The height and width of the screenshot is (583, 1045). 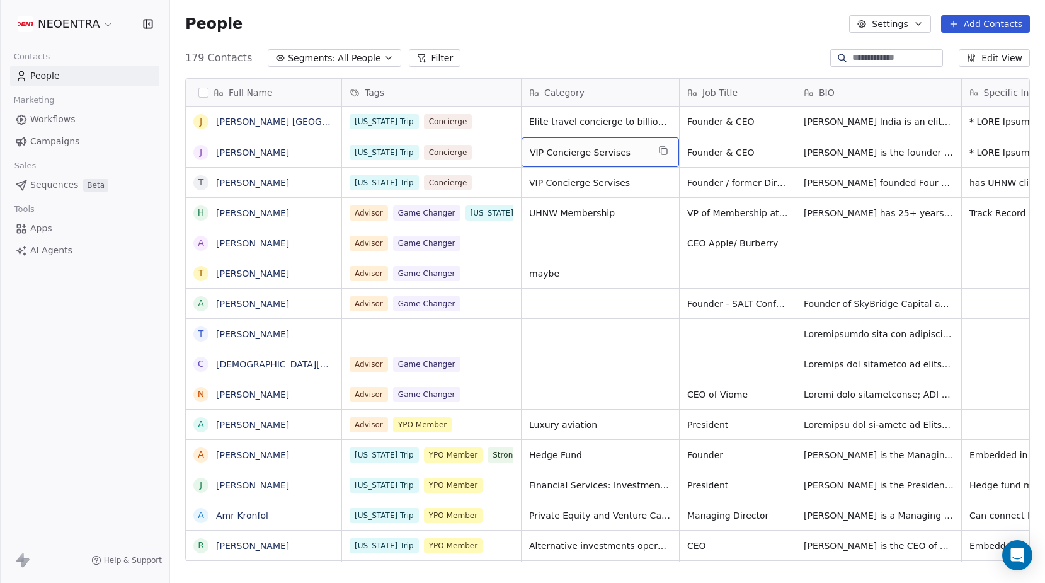 What do you see at coordinates (263, 92) in the screenshot?
I see `div: Full Name` at bounding box center [263, 92].